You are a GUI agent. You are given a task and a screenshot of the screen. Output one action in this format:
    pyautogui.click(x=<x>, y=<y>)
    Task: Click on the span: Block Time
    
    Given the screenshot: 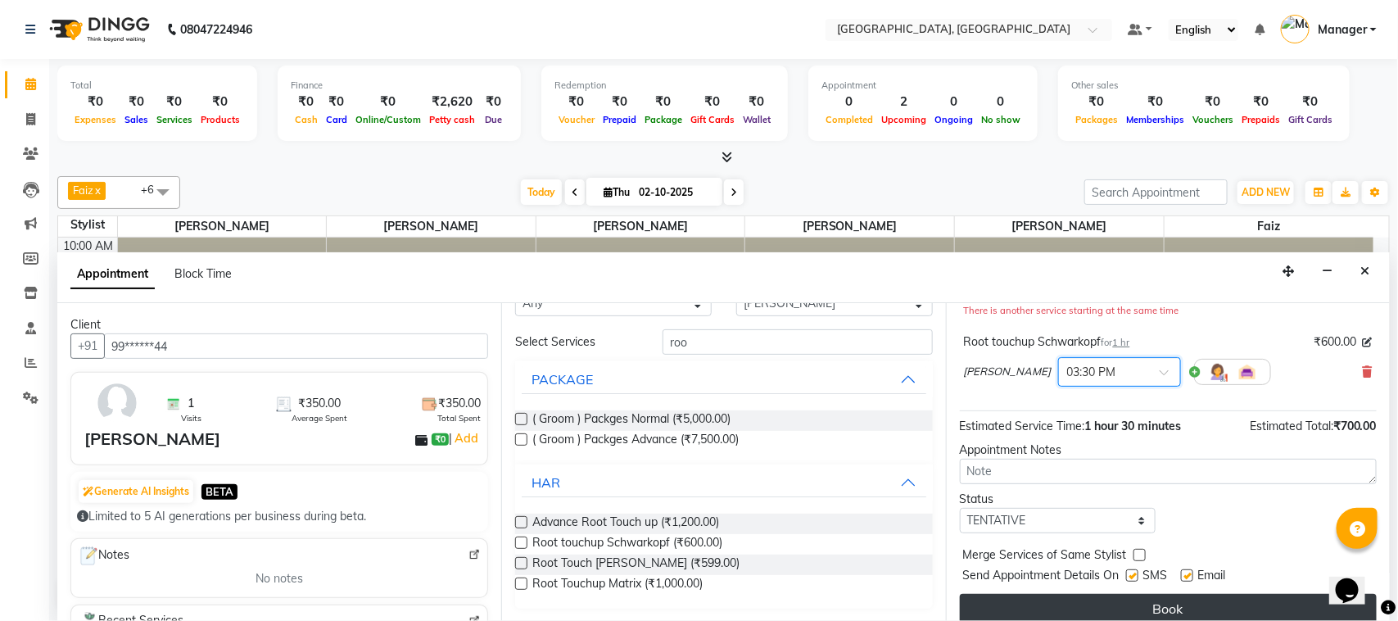 What is the action you would take?
    pyautogui.click(x=203, y=274)
    